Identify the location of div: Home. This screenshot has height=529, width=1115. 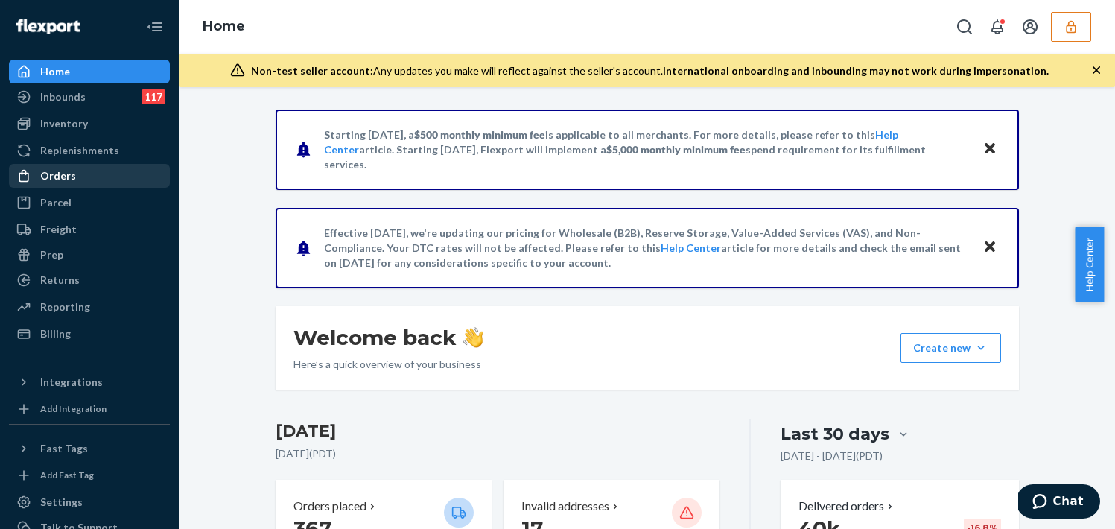
(55, 72).